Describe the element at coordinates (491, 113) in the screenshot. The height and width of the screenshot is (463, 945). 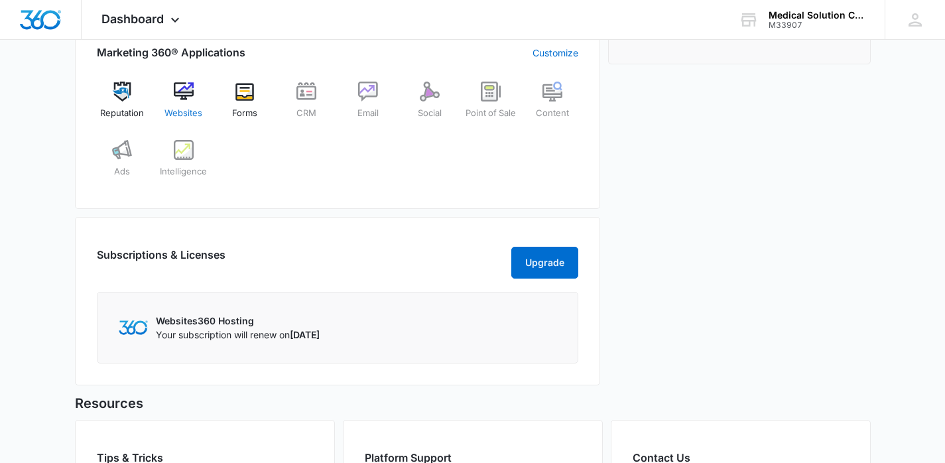
I see `span: Point of Sale` at that location.